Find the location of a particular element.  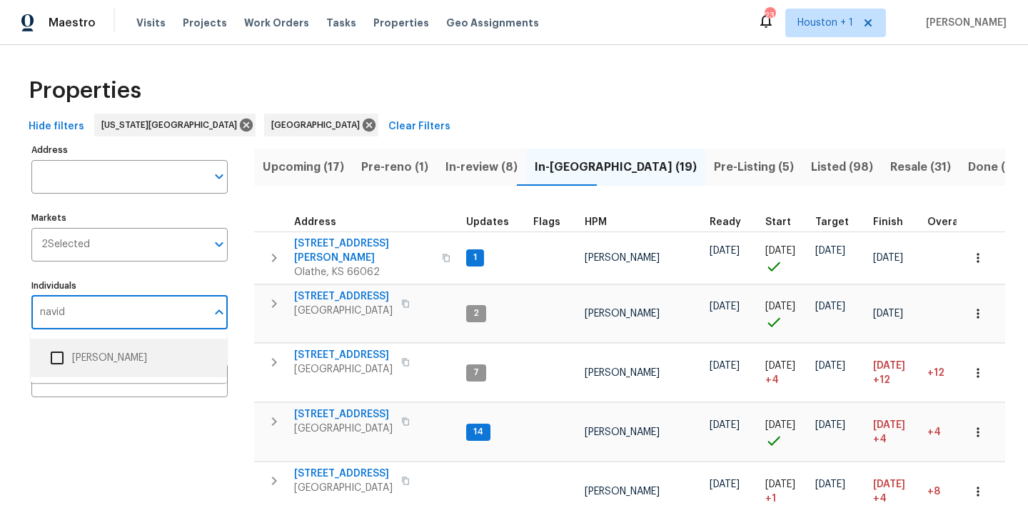

span: Geo Assignments is located at coordinates (493, 23).